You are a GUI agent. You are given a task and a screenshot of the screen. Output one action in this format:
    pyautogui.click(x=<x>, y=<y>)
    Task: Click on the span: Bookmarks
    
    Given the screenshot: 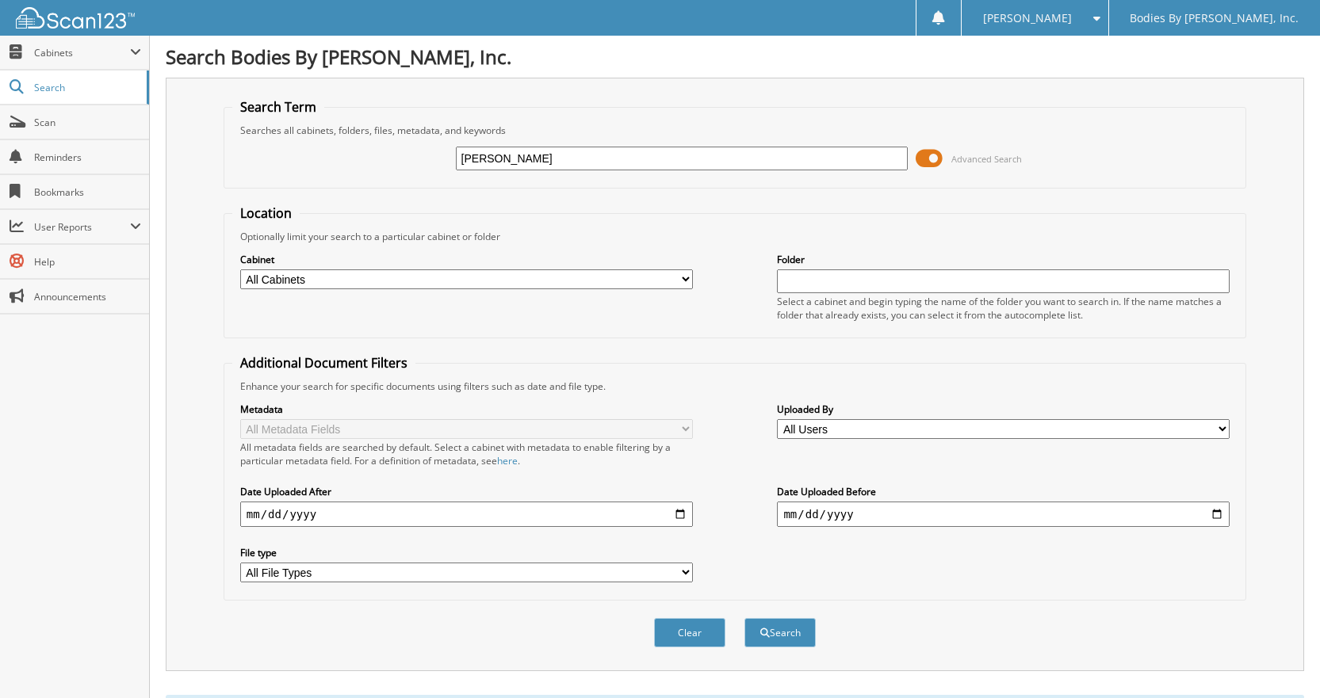 What is the action you would take?
    pyautogui.click(x=87, y=192)
    